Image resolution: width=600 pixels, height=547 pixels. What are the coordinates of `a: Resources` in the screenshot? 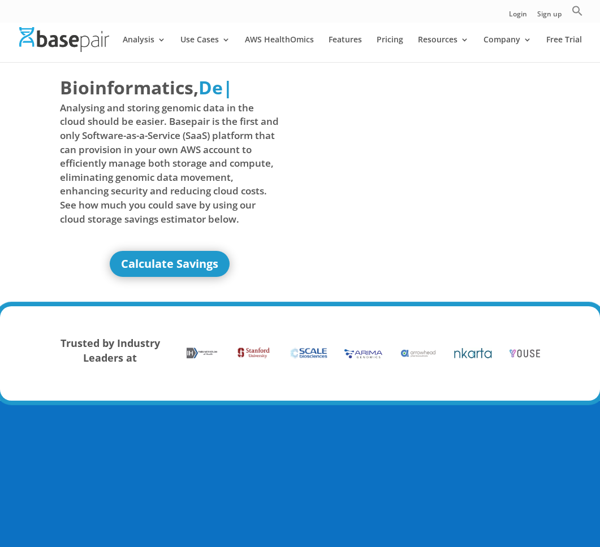 It's located at (443, 49).